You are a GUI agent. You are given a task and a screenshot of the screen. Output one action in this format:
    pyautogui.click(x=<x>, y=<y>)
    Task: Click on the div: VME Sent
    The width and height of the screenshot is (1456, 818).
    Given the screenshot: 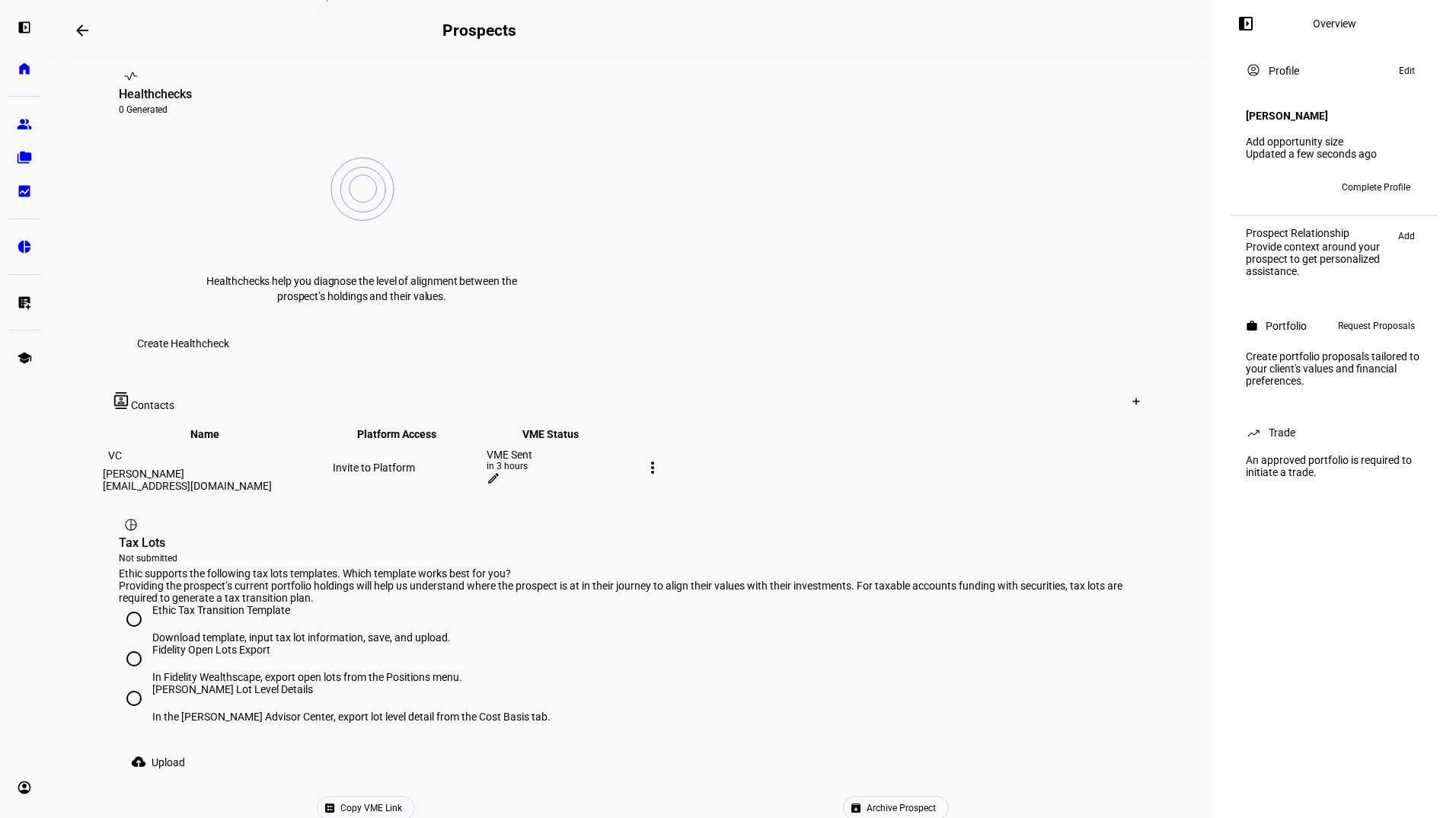 What is the action you would take?
    pyautogui.click(x=562, y=455)
    